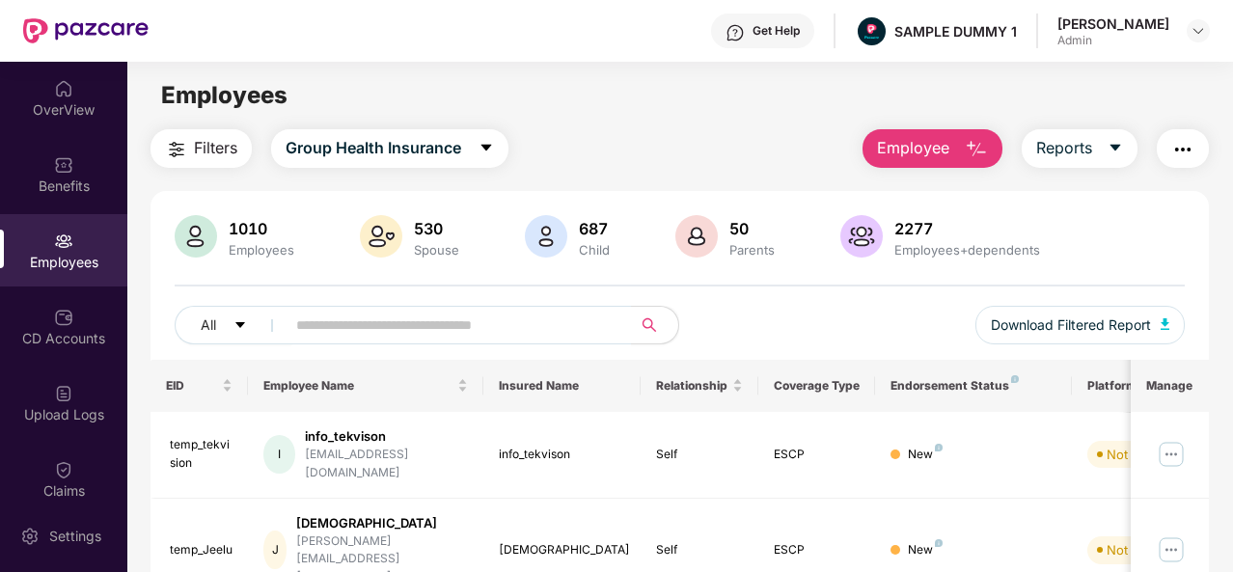 The width and height of the screenshot is (1233, 572). What do you see at coordinates (966, 229) in the screenshot?
I see `div: 2277` at bounding box center [966, 229].